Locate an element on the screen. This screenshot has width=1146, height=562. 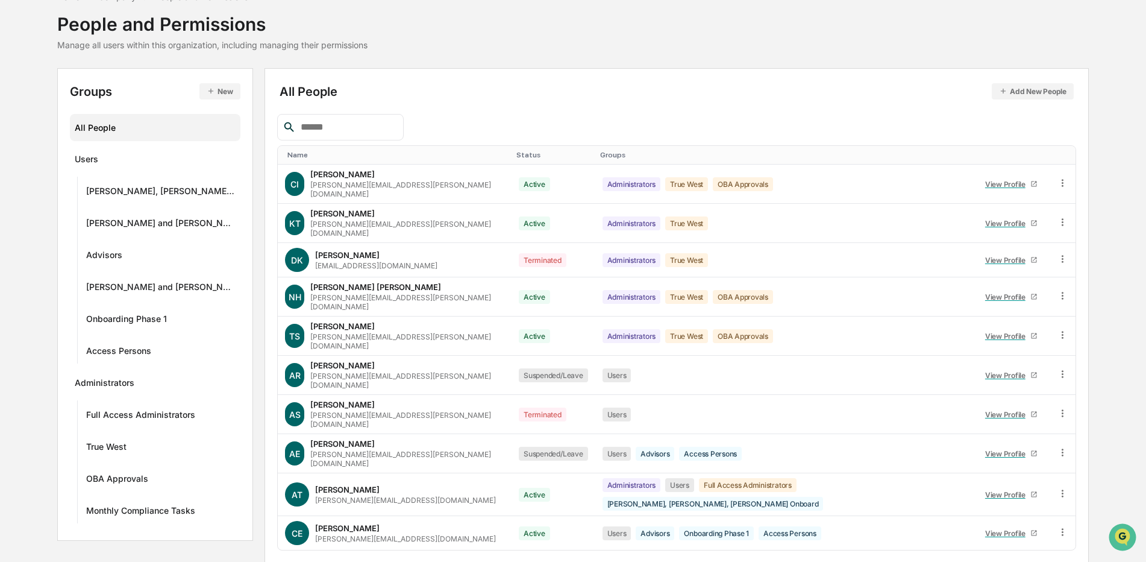
div: People and Permissions is located at coordinates (212, 19).